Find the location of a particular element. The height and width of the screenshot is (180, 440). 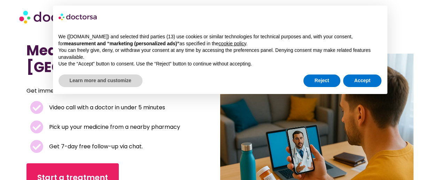

span: Pick up your medicine from a nearby pharmacy is located at coordinates (113, 127).